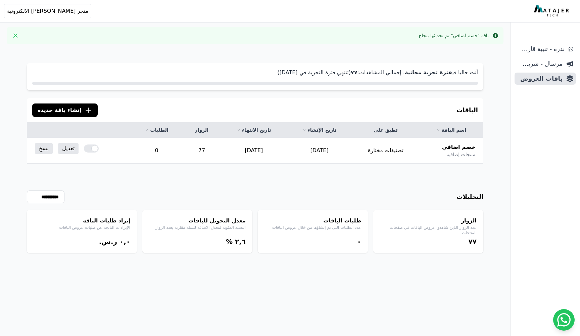 This screenshot has width=580, height=336. What do you see at coordinates (429, 221) in the screenshot?
I see `h4: الزوار` at bounding box center [429, 221].